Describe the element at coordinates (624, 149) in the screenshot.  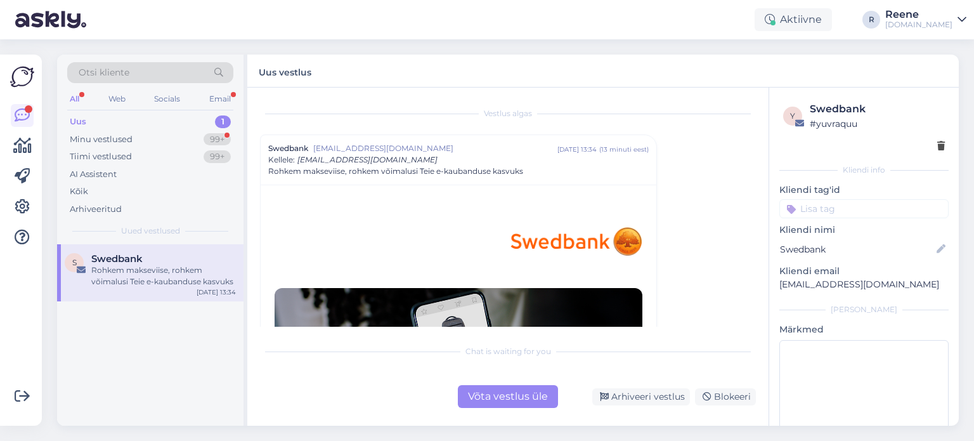
I see `div: ( 13 minuti eest )` at that location.